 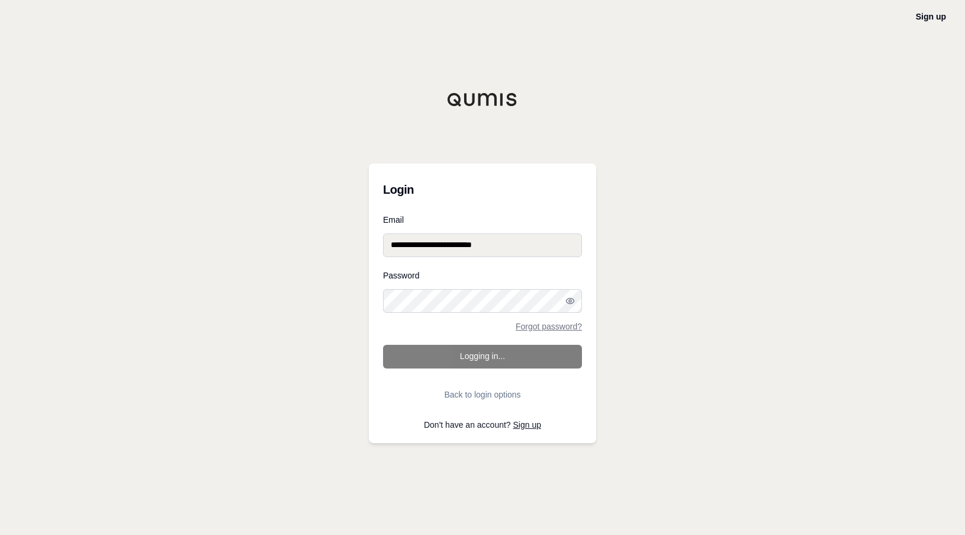 What do you see at coordinates (483, 425) in the screenshot?
I see `p: Don't have an account?` at bounding box center [483, 425].